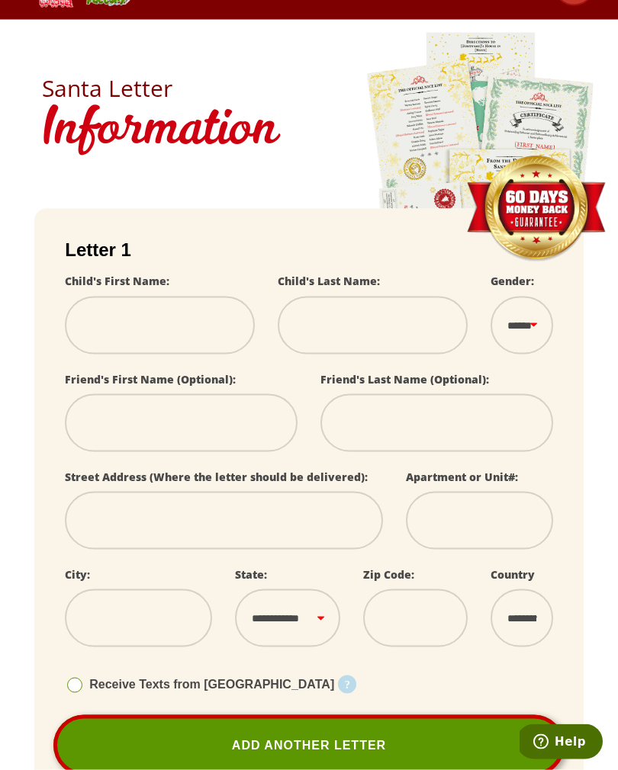  What do you see at coordinates (512, 281) in the screenshot?
I see `label: Gender:` at bounding box center [512, 281].